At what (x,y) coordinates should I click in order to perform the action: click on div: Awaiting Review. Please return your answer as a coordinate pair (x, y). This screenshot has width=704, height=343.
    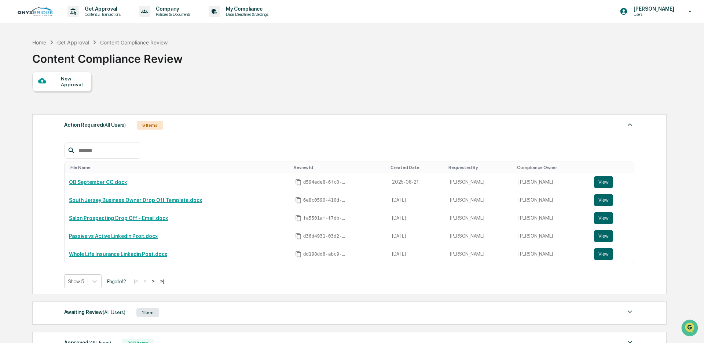
    Looking at the image, I should click on (95, 312).